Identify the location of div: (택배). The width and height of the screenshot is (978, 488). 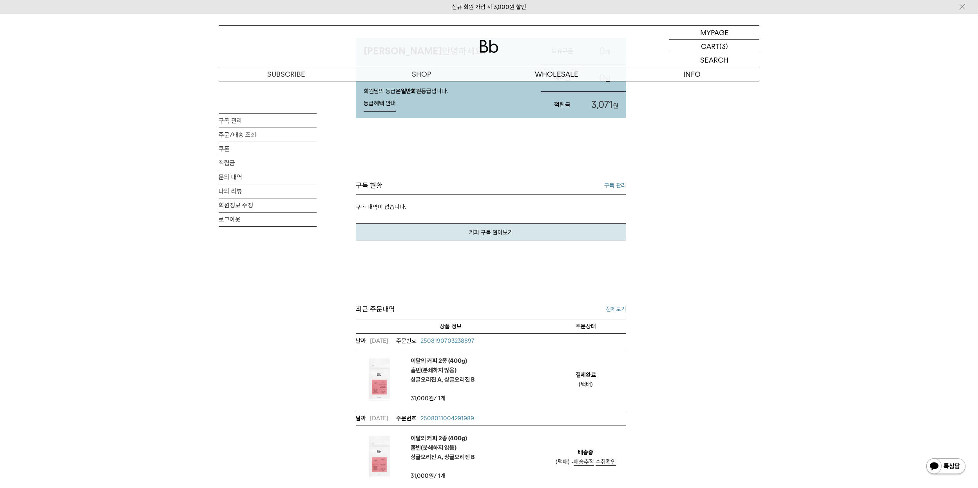
(586, 385).